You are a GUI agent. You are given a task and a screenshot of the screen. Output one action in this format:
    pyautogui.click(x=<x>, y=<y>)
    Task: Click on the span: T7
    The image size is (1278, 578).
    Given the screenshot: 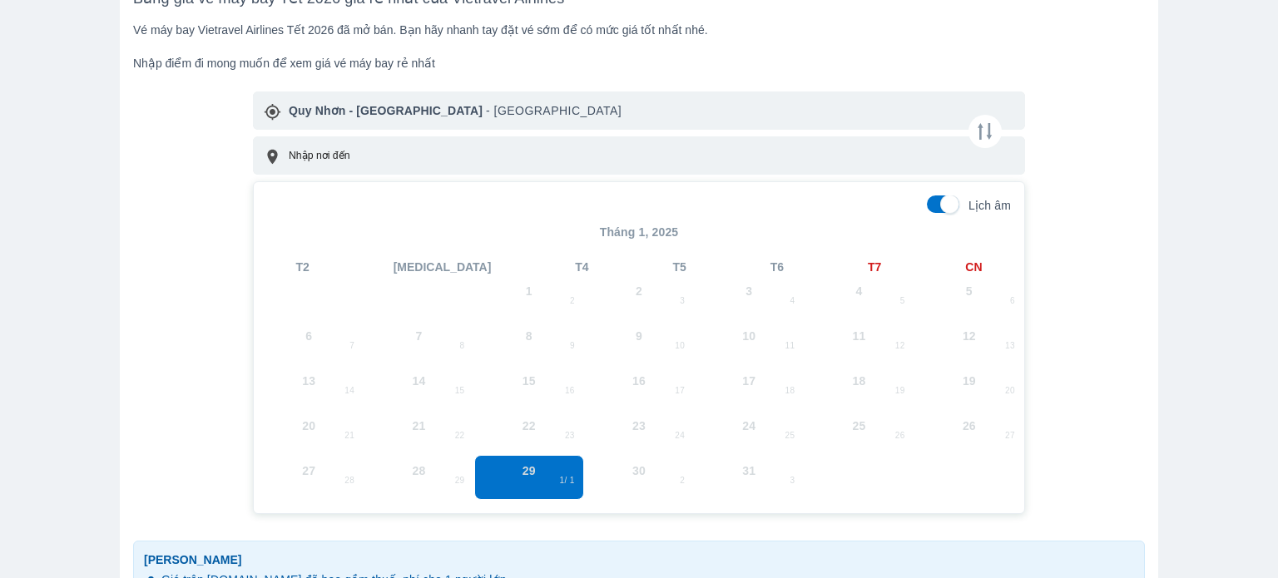 What is the action you would take?
    pyautogui.click(x=874, y=267)
    